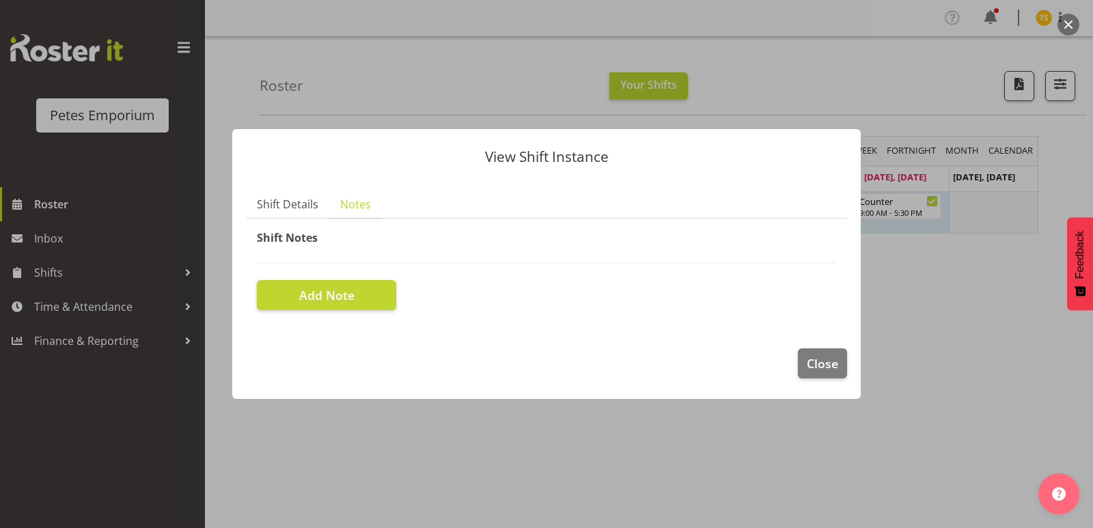 The width and height of the screenshot is (1093, 528). What do you see at coordinates (355, 204) in the screenshot?
I see `span: Notes` at bounding box center [355, 204].